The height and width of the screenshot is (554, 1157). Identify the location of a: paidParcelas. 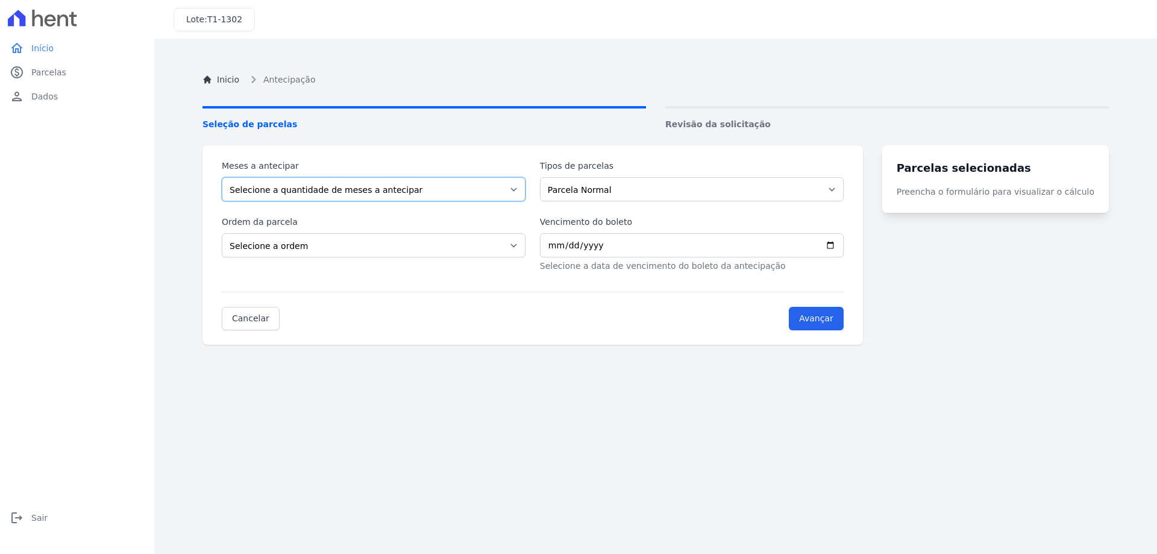
(77, 72).